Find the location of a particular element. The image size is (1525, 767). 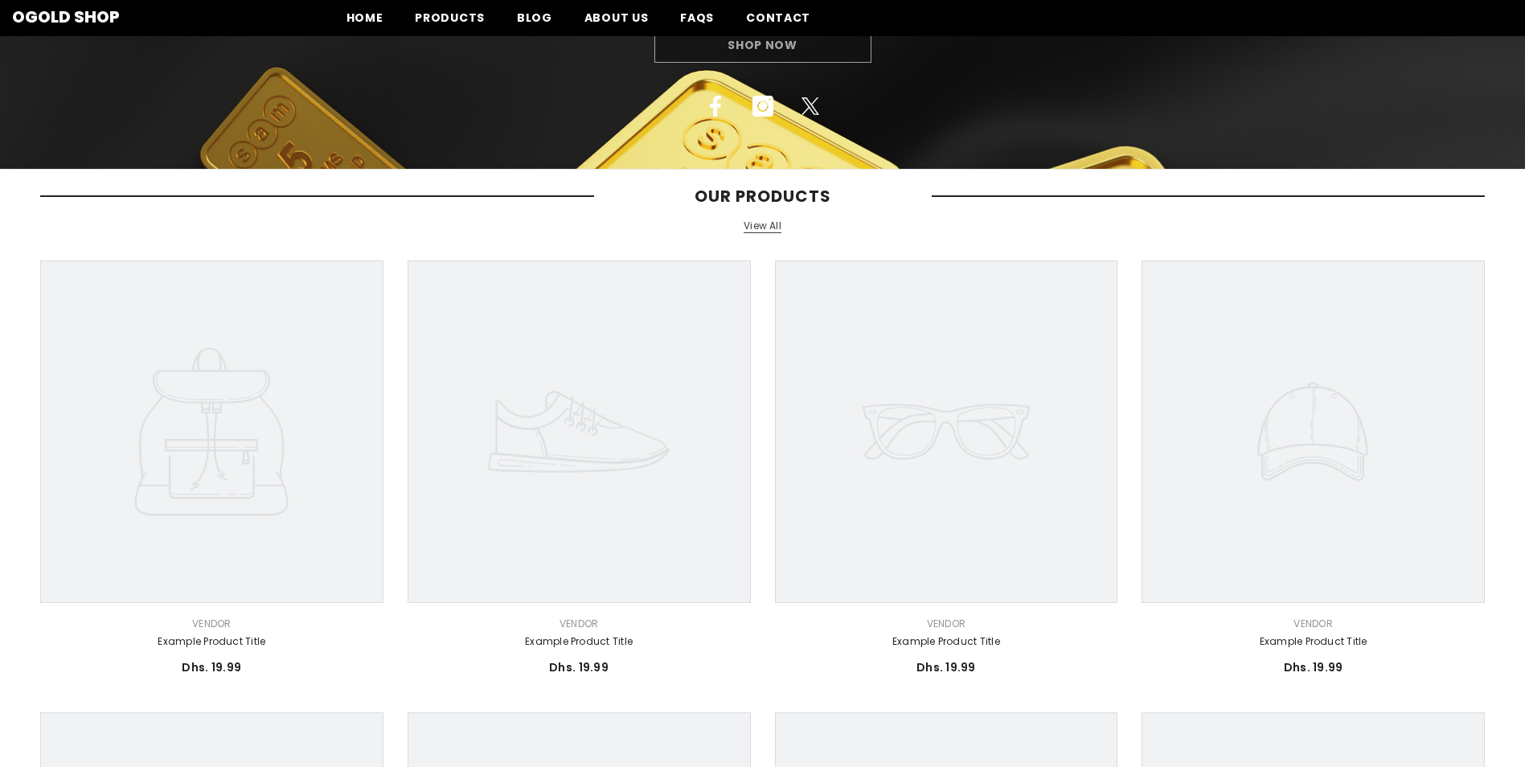

a: FAQs is located at coordinates (697, 23).